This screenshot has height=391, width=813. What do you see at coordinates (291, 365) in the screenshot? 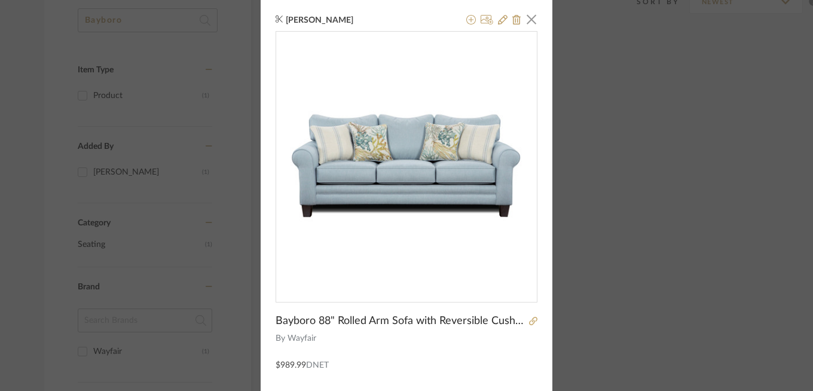
I see `span: $989.99` at bounding box center [291, 365].